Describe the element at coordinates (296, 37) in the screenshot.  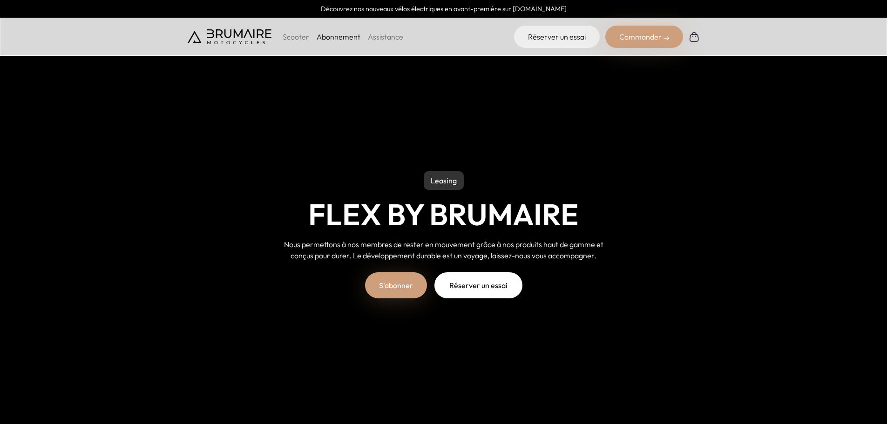
I see `p: Scooter` at that location.